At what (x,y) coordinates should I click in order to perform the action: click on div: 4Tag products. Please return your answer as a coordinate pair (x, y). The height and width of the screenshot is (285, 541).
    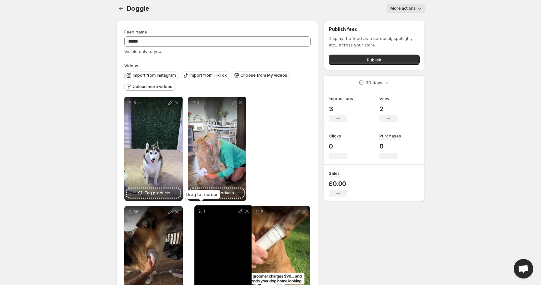
    Looking at the image, I should click on (217, 149).